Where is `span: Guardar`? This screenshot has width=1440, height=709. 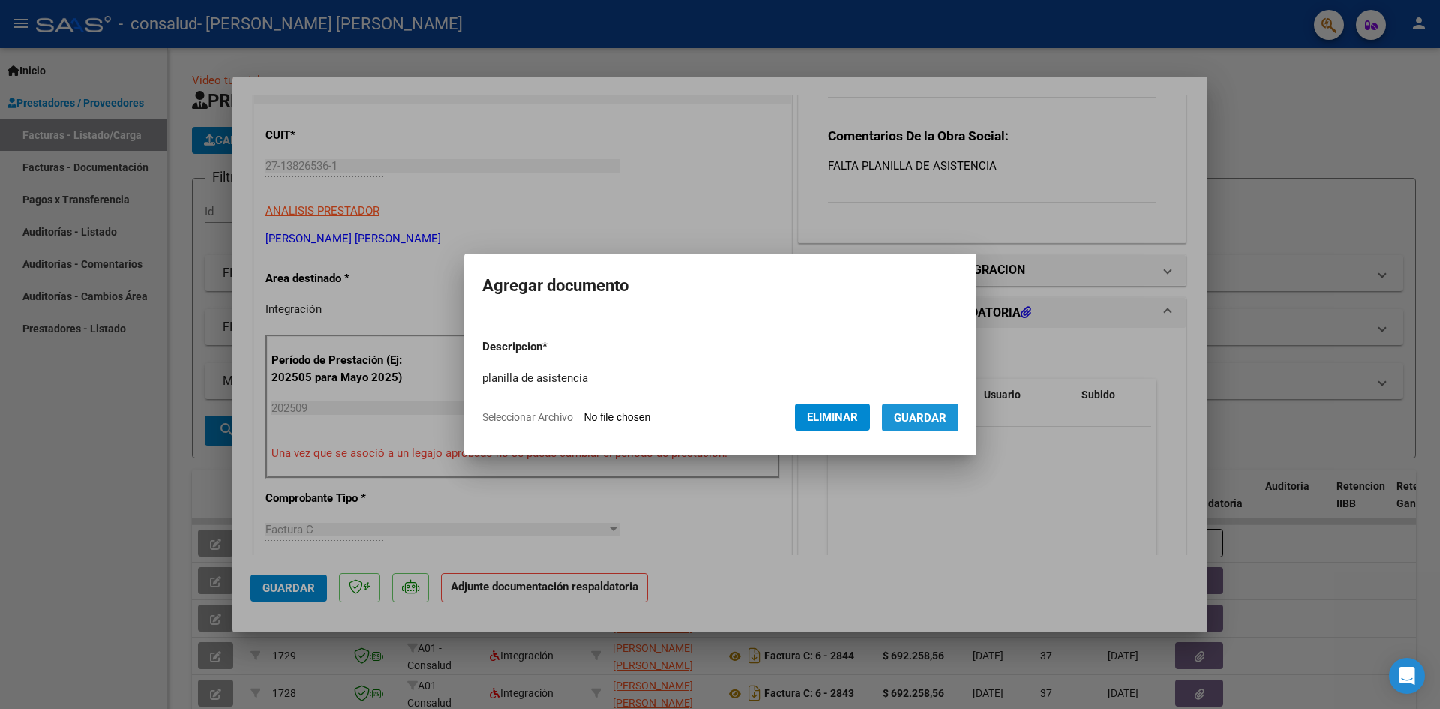 span: Guardar is located at coordinates (920, 418).